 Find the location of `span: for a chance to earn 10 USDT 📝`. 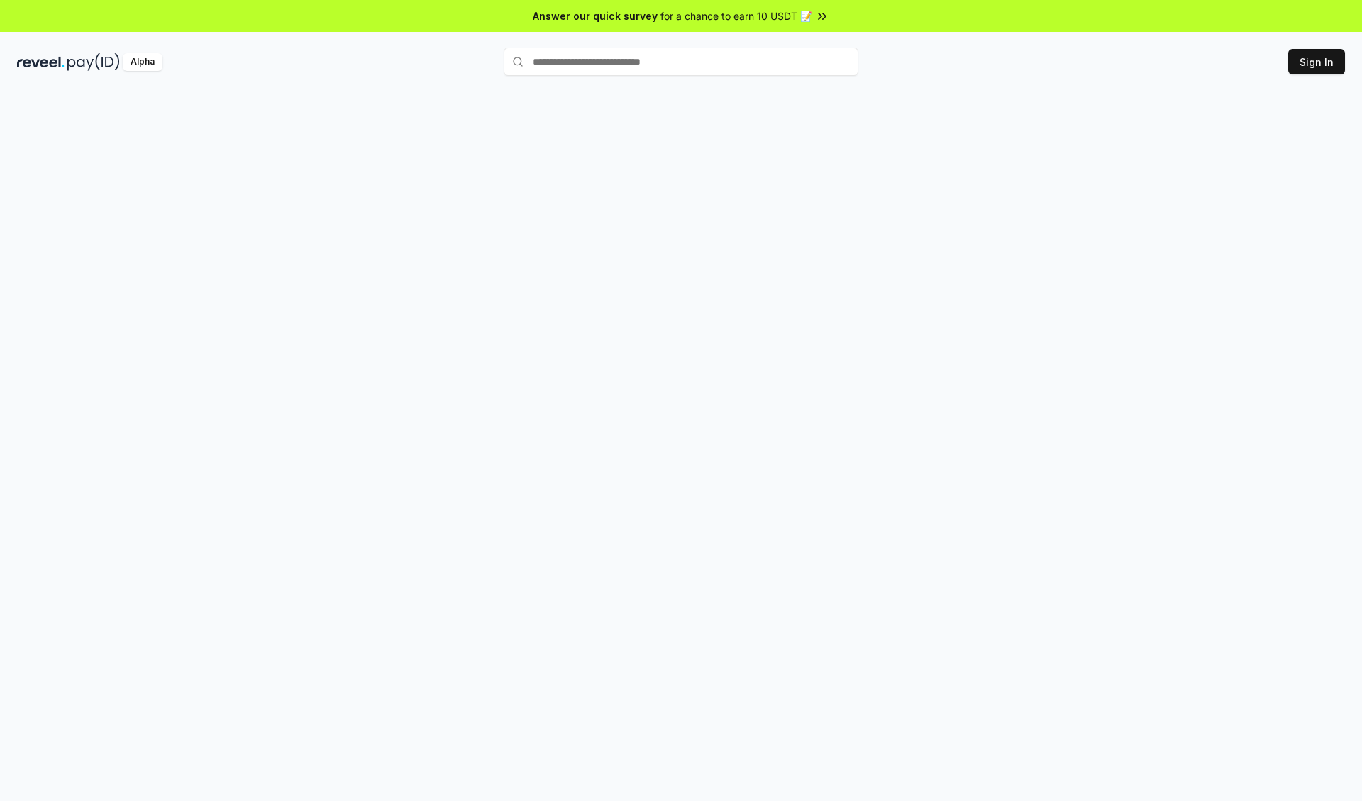

span: for a chance to earn 10 USDT 📝 is located at coordinates (736, 16).